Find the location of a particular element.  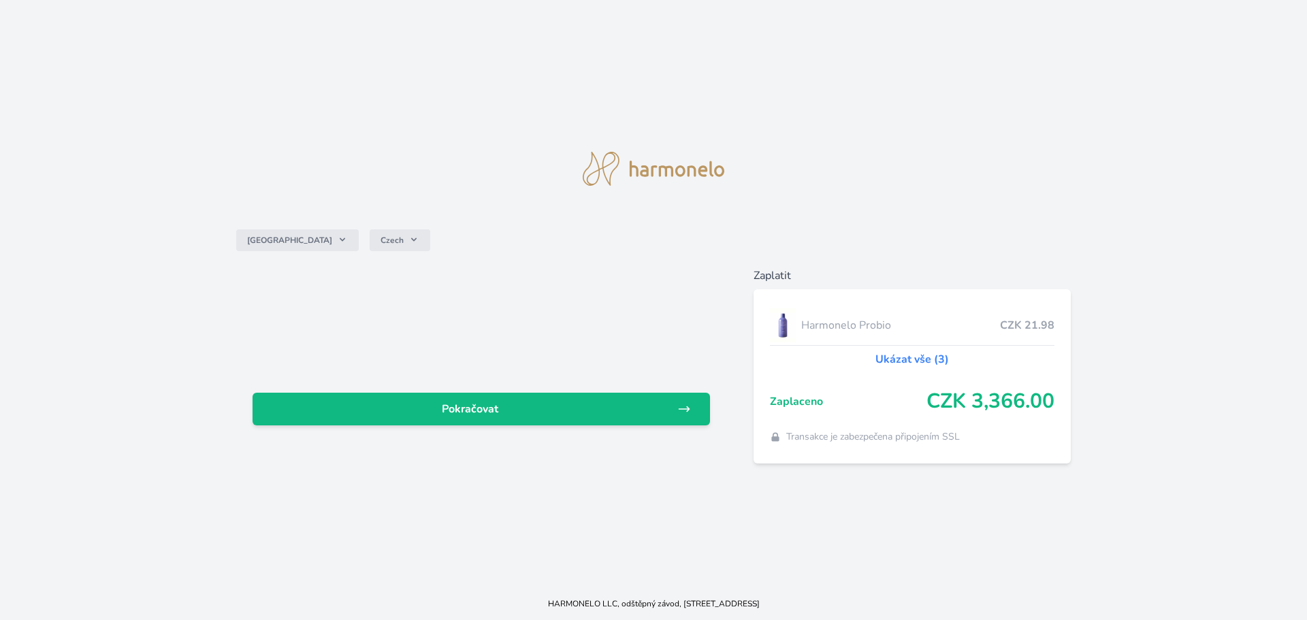

button: Czech is located at coordinates (400, 240).